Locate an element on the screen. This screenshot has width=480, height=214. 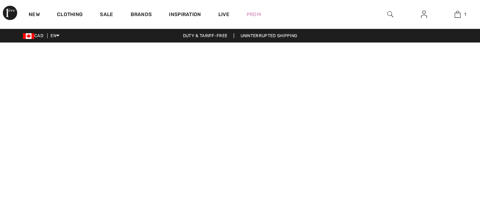
img: 1ère Avenue is located at coordinates (10, 13).